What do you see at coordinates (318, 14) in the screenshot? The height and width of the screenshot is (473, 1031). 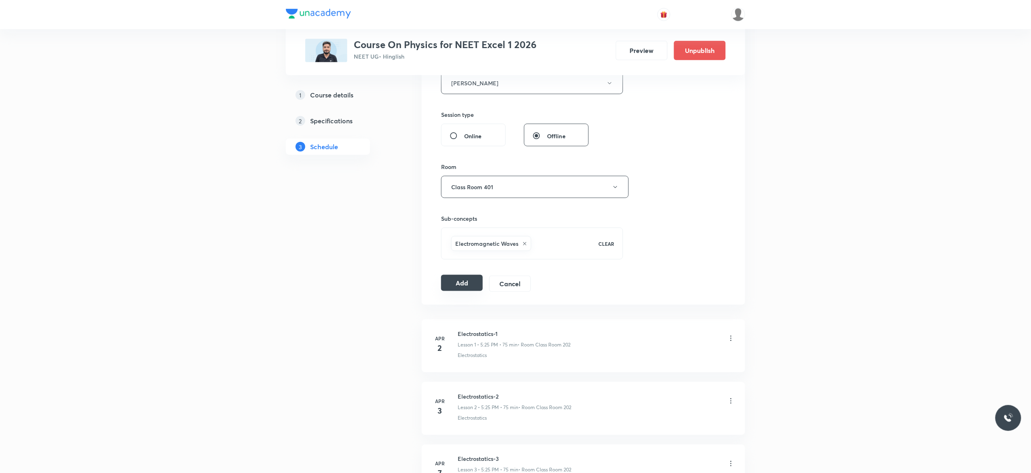 I see `img: Company Logo` at bounding box center [318, 14].